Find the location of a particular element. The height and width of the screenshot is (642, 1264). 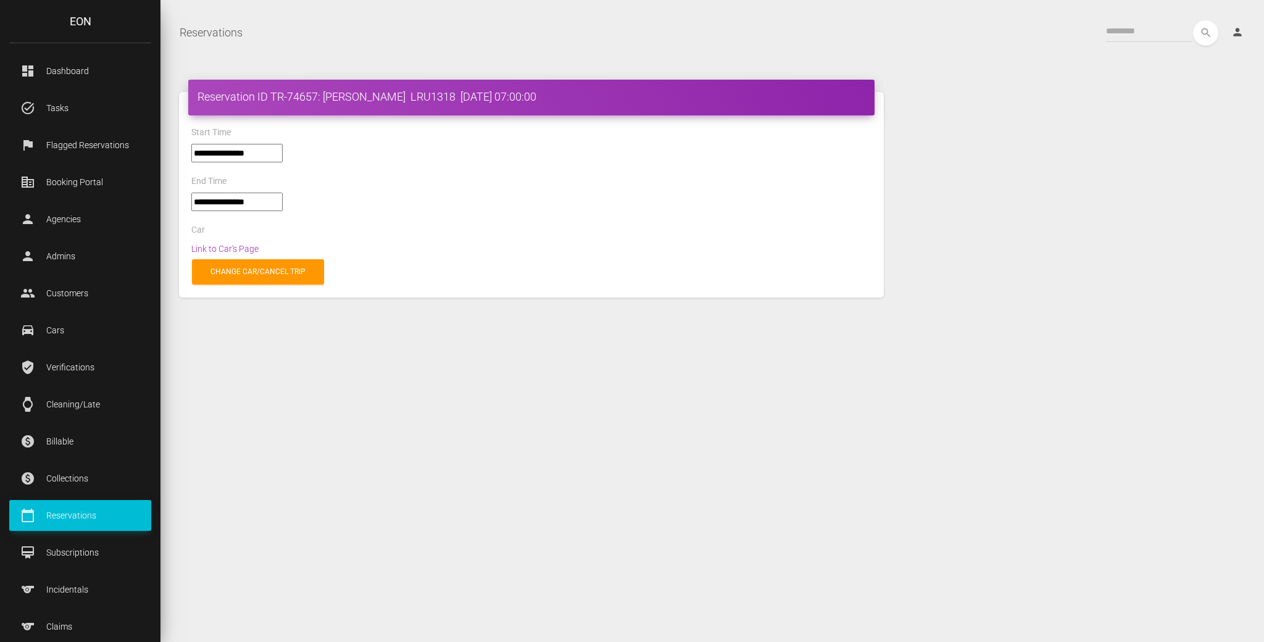

p: Reservations is located at coordinates (80, 515).